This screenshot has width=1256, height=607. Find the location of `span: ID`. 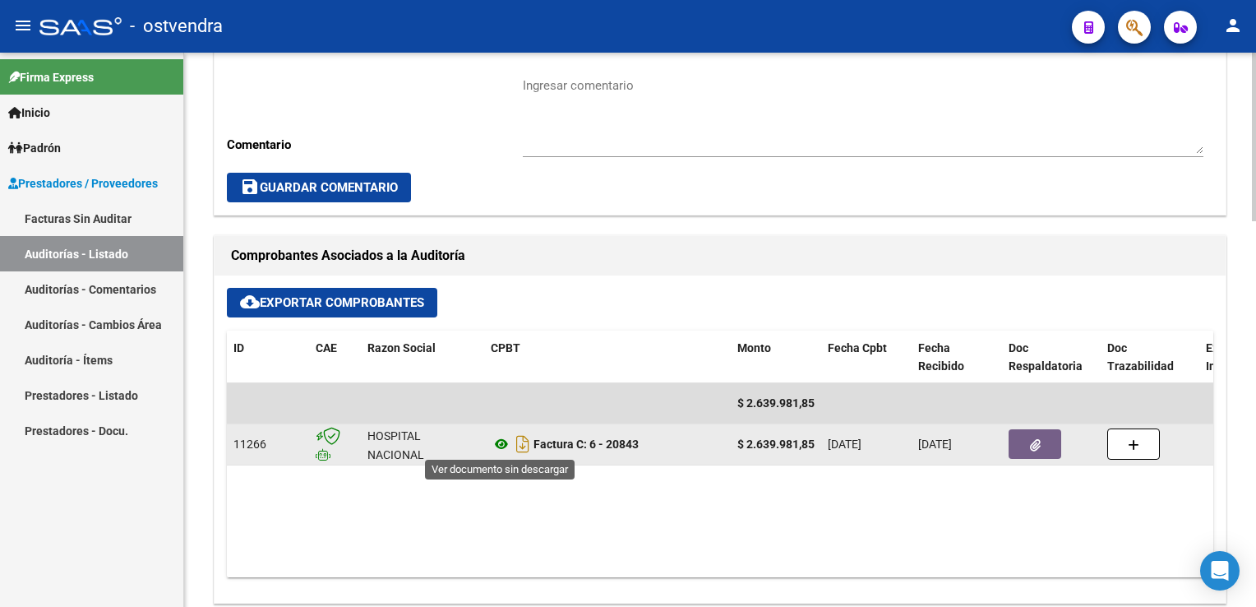

span: ID is located at coordinates (238, 348).